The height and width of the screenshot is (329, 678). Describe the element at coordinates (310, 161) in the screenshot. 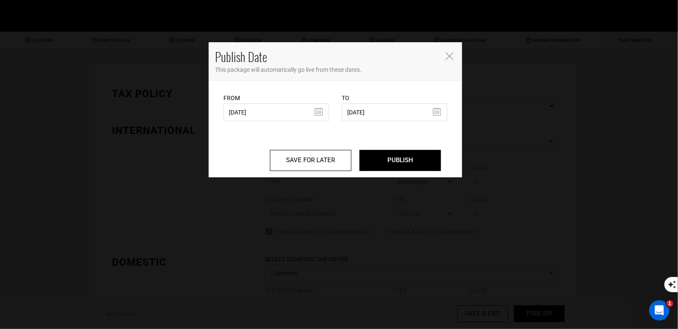

I see `input: SAVE FOR LATER` at that location.